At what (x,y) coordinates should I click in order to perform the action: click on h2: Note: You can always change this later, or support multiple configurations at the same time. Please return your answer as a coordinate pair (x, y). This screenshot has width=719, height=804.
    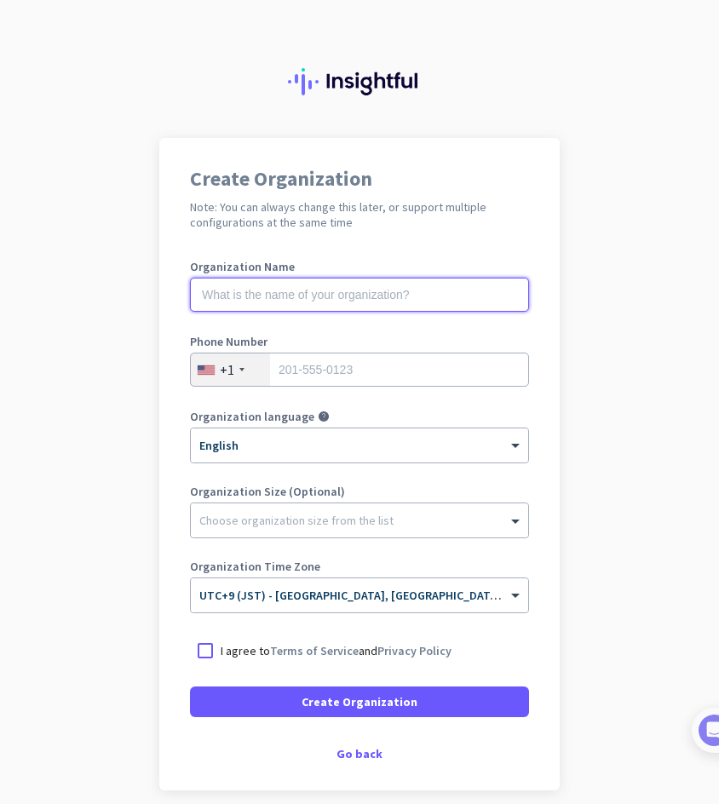
    Looking at the image, I should click on (360, 215).